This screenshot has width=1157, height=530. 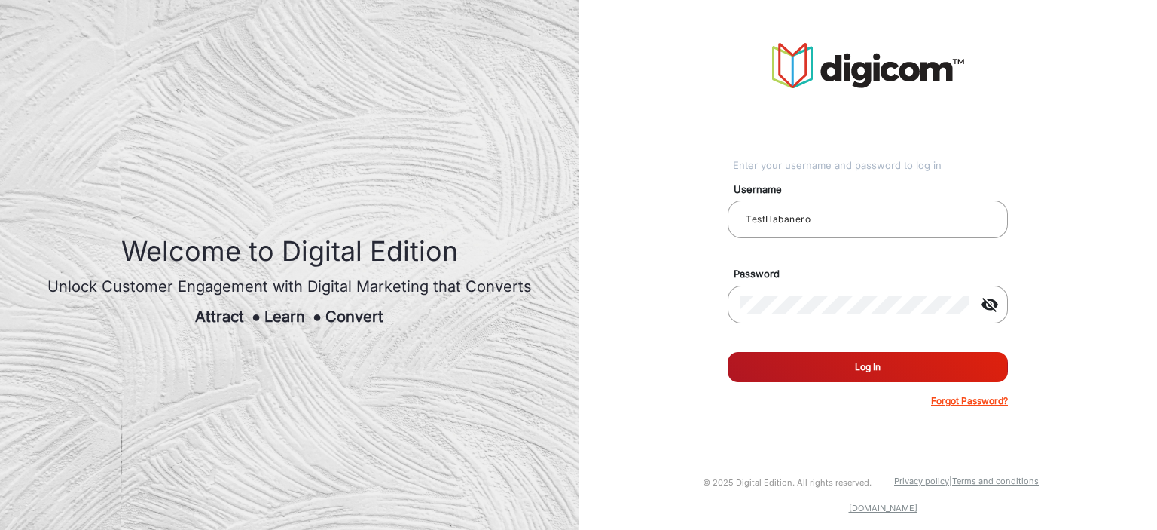 What do you see at coordinates (289, 251) in the screenshot?
I see `h1: Welcome to Digital Edition` at bounding box center [289, 251].